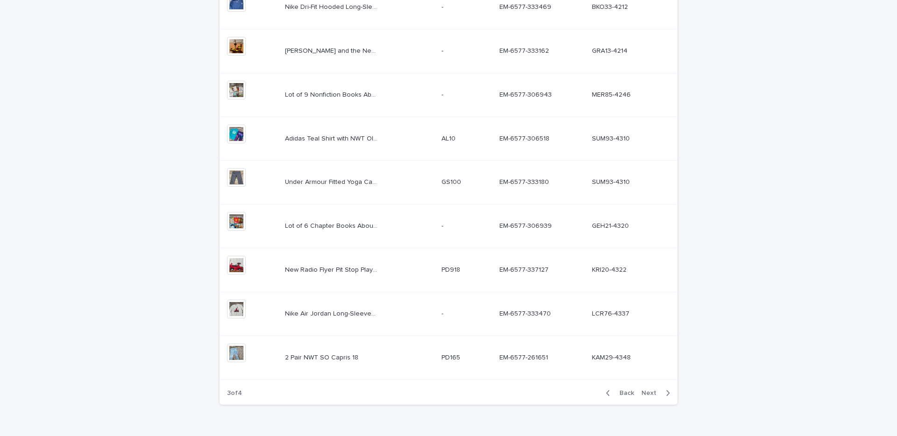 This screenshot has width=897, height=436. Describe the element at coordinates (449, 183) in the screenshot. I see `tr: Under Armour Fitted Yoga Capri Pants 5Under Armour Fitted Yoga Capri Pants 5 GS100GS100 EM-6577-3...` at that location.